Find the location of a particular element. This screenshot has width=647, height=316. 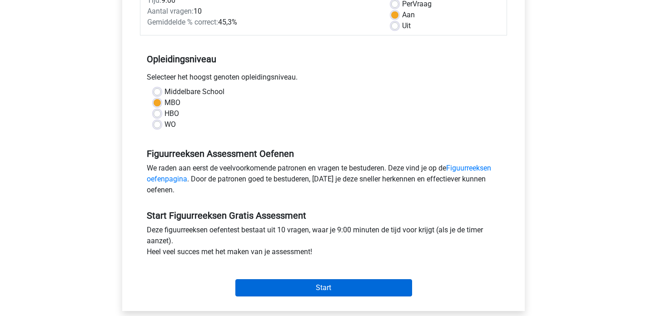

h5: Start Figuurreeksen Gratis Assessment is located at coordinates (324, 215).